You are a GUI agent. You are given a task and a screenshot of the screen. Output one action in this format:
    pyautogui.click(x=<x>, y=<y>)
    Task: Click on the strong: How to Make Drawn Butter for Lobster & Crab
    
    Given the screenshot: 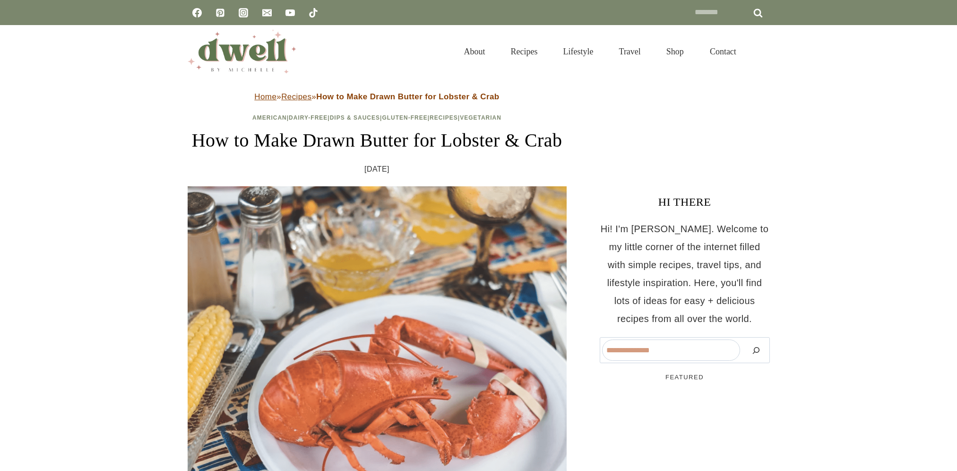 What is the action you would take?
    pyautogui.click(x=407, y=96)
    